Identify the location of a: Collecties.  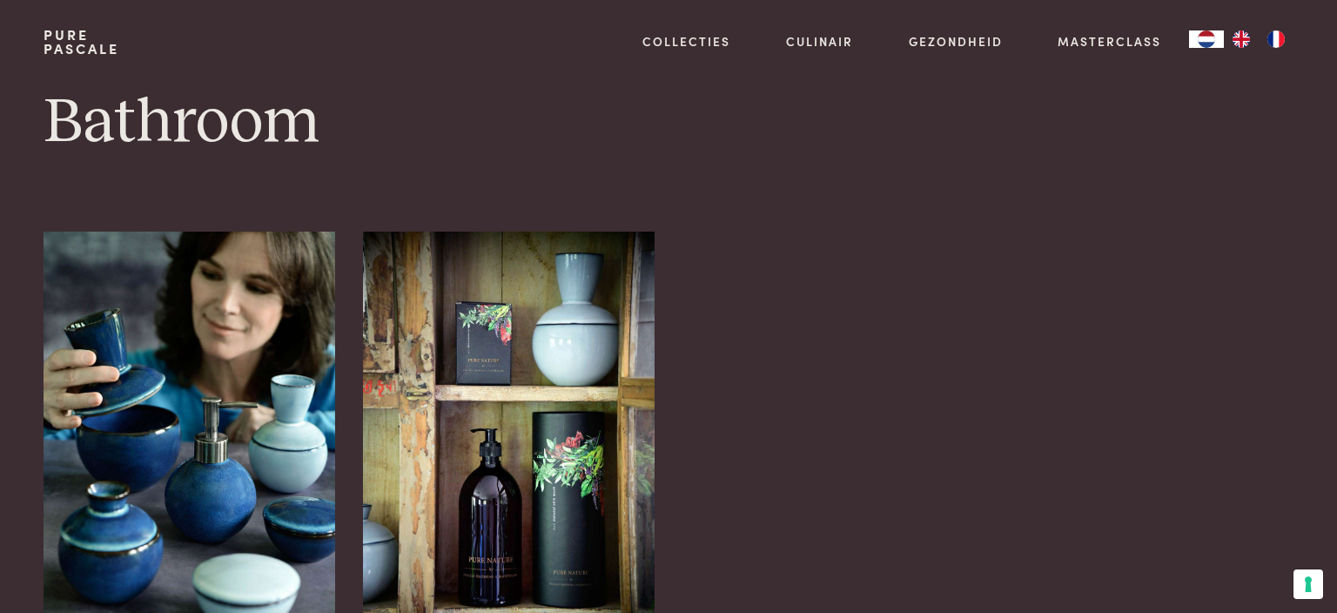
(686, 41).